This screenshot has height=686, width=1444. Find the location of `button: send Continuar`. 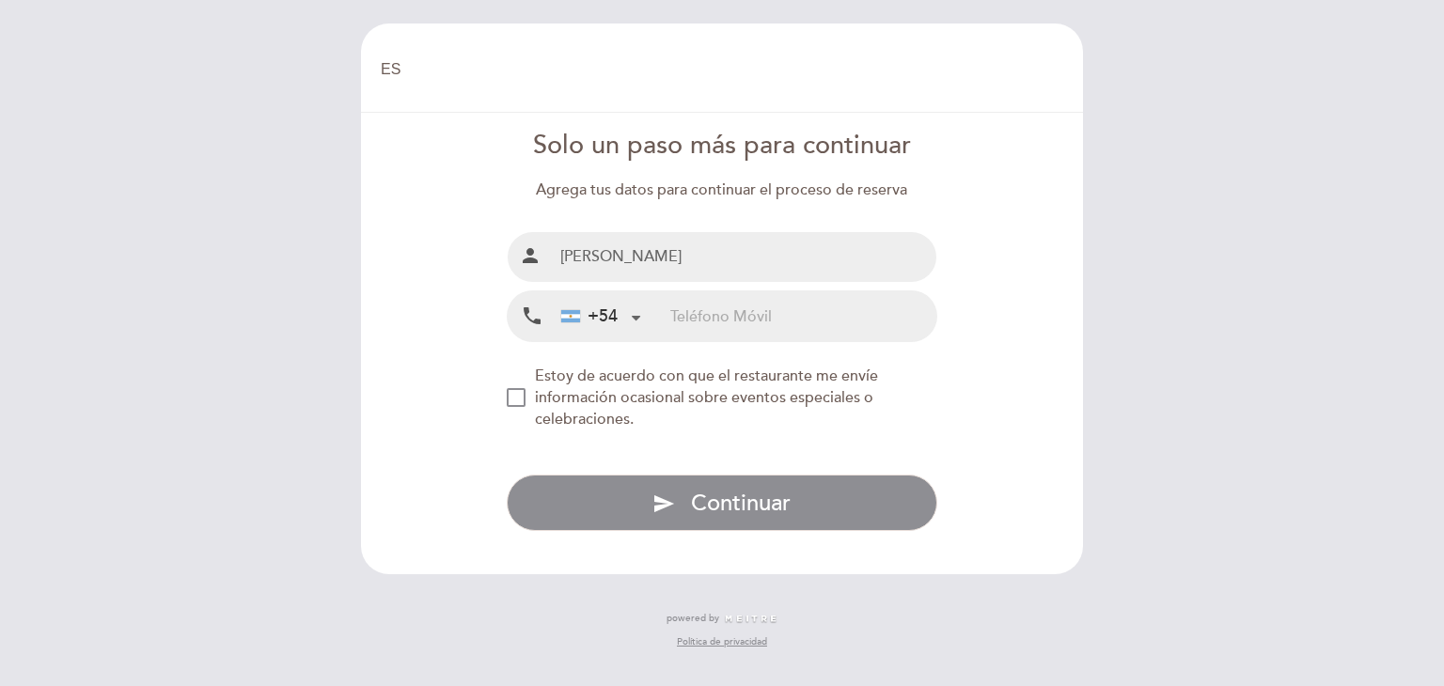

button: send Continuar is located at coordinates (722, 503).